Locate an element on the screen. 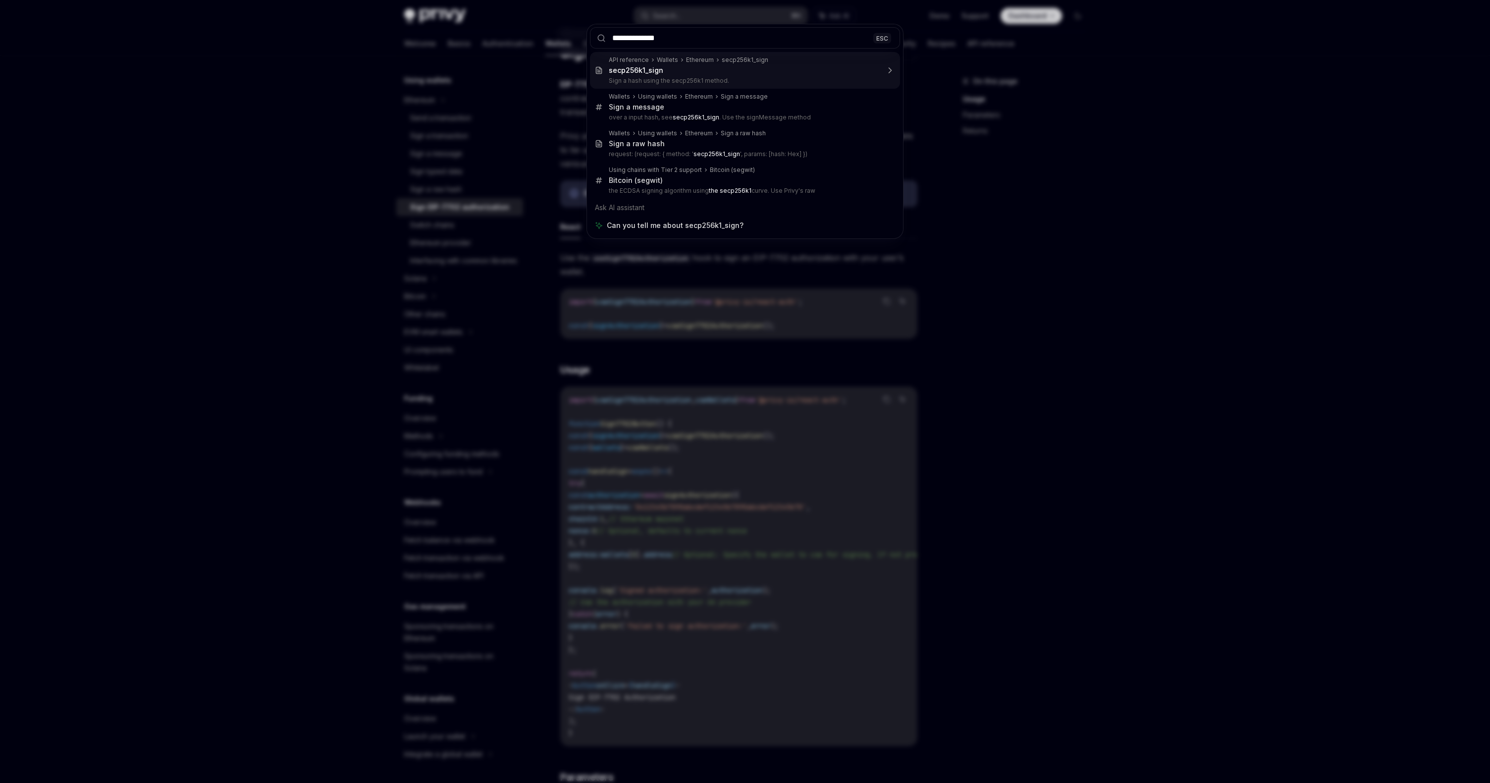 This screenshot has height=783, width=1490. div: Using chains with Tier 2 support is located at coordinates (655, 170).